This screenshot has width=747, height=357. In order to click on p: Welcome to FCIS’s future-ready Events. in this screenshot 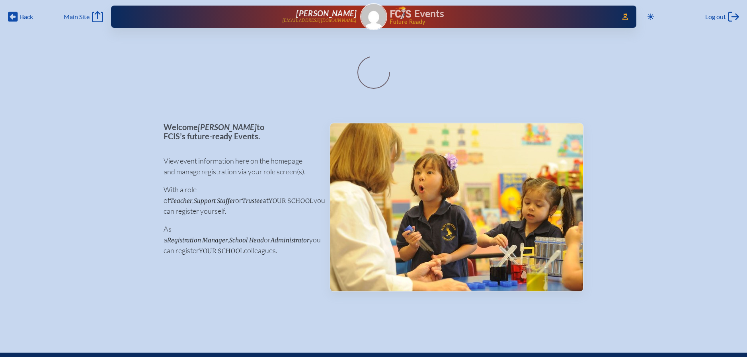, I will do `click(240, 131)`.